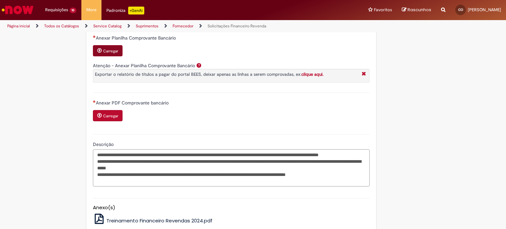  Describe the element at coordinates (108, 51) in the screenshot. I see `button: Carregar anexo de Anexar Planilha Comprovante Bancário Required` at that location.